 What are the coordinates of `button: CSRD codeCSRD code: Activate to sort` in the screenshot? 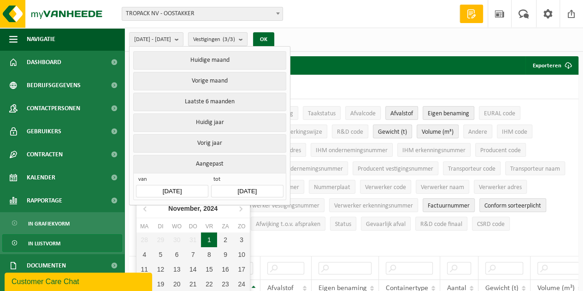 It's located at (491, 223).